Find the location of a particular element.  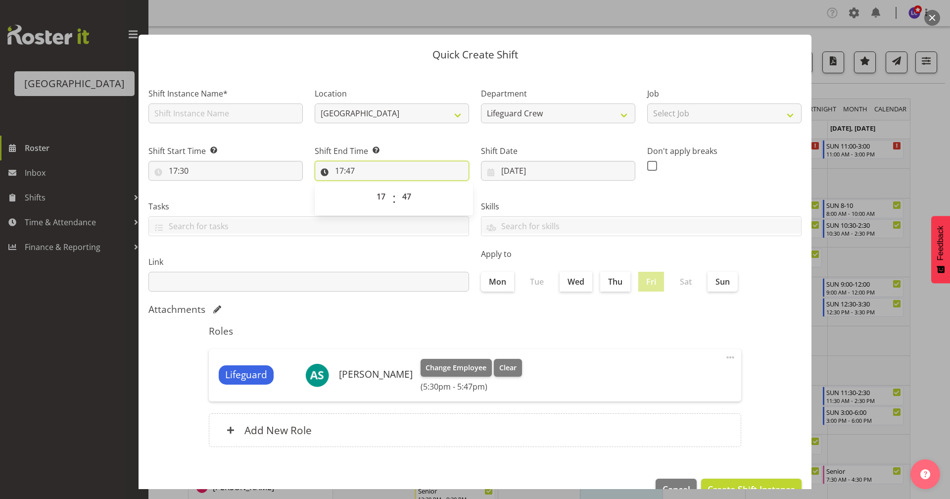

label: Fri is located at coordinates (651, 282).